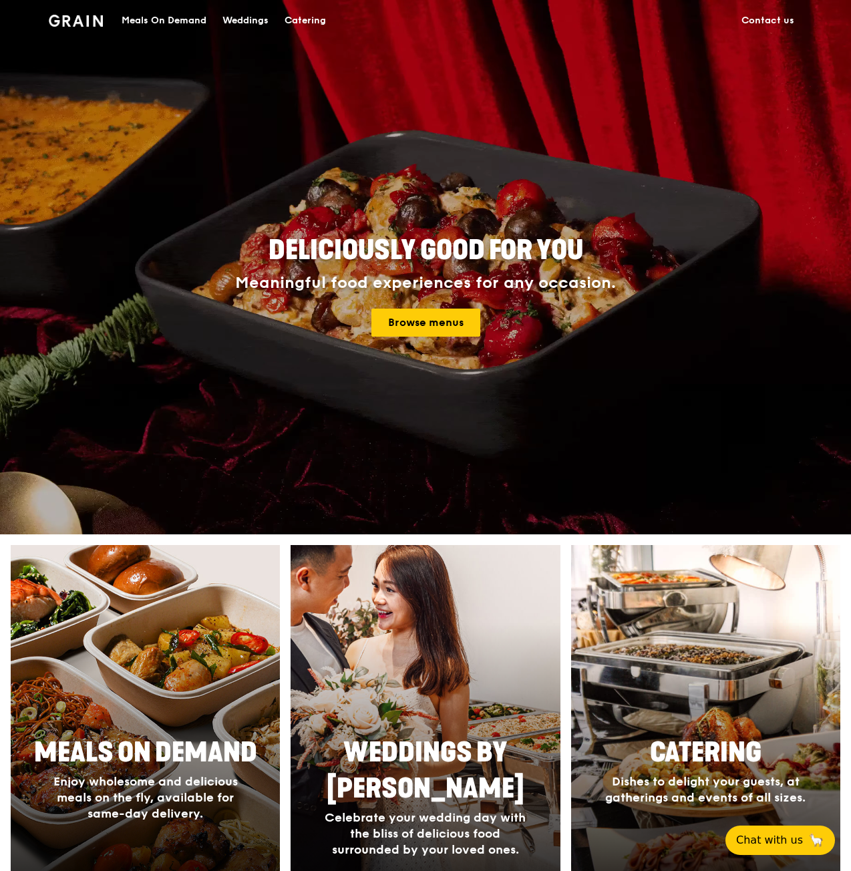  What do you see at coordinates (705, 789) in the screenshot?
I see `span: Dishes to delight your guests, at gatherings and events of all sizes.` at bounding box center [705, 789].